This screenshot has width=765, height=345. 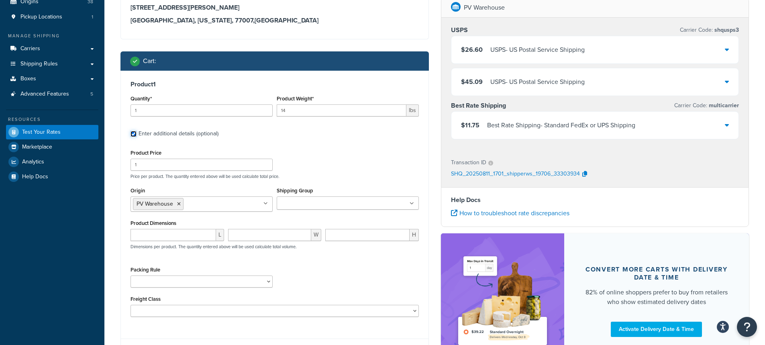 I want to click on span: Analytics, so click(x=33, y=162).